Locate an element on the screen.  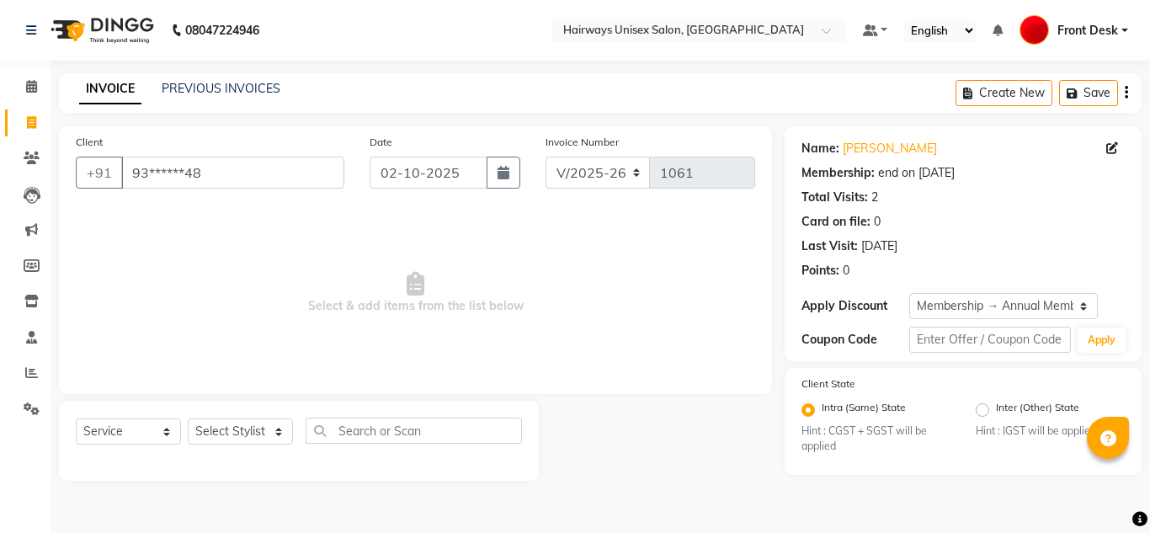
label: Inter (Other) State is located at coordinates (1037, 410).